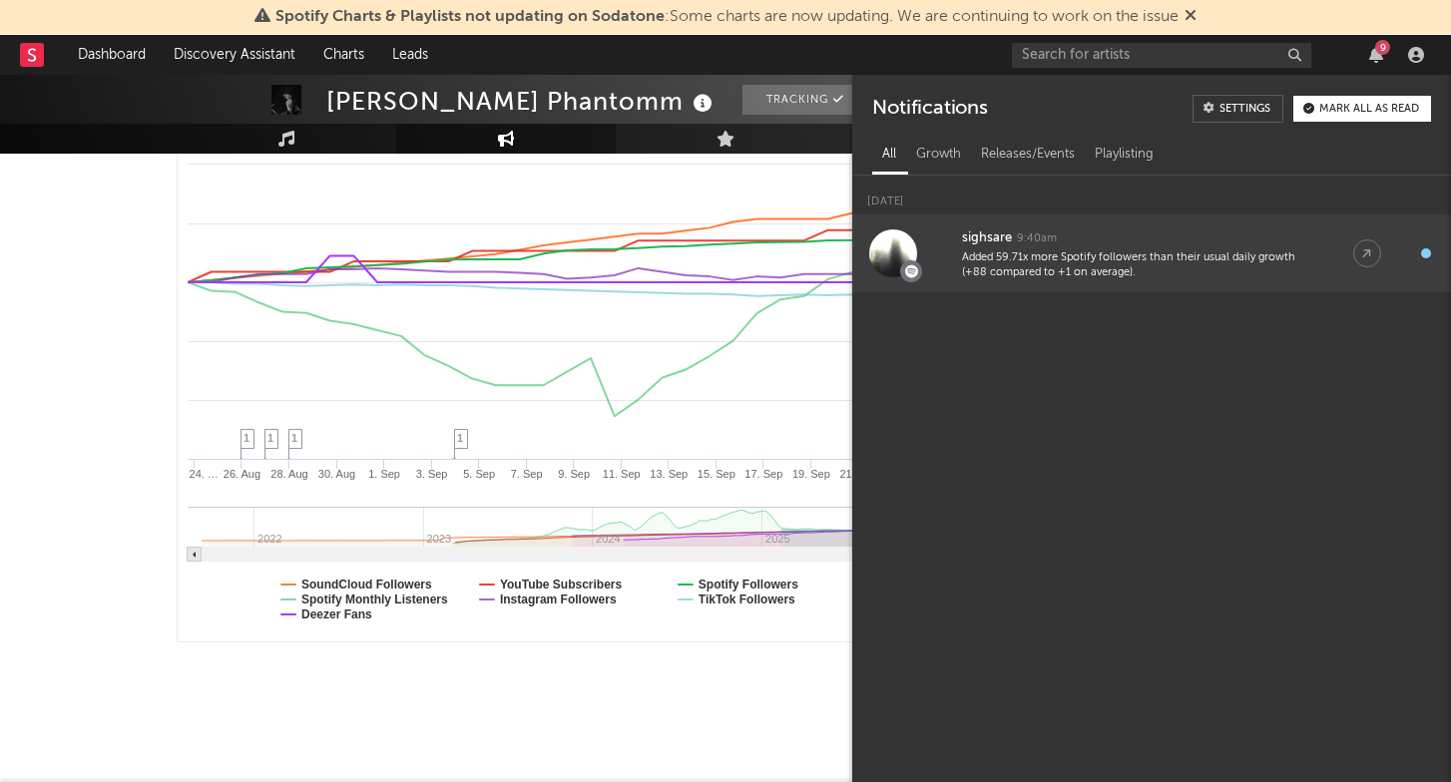  Describe the element at coordinates (561, 585) in the screenshot. I see `text: YouTube Subscribers` at that location.